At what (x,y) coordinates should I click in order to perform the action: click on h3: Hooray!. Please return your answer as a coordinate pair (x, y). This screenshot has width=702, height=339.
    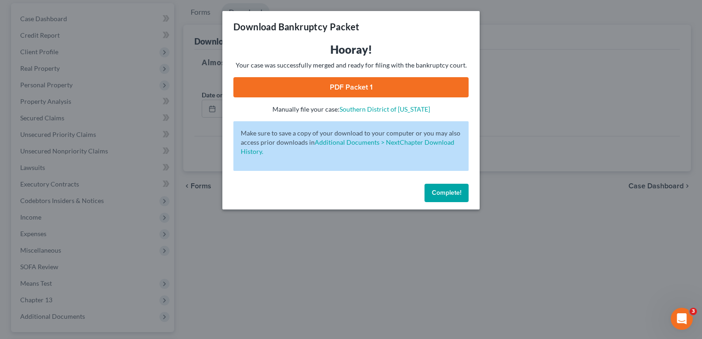
    Looking at the image, I should click on (351, 50).